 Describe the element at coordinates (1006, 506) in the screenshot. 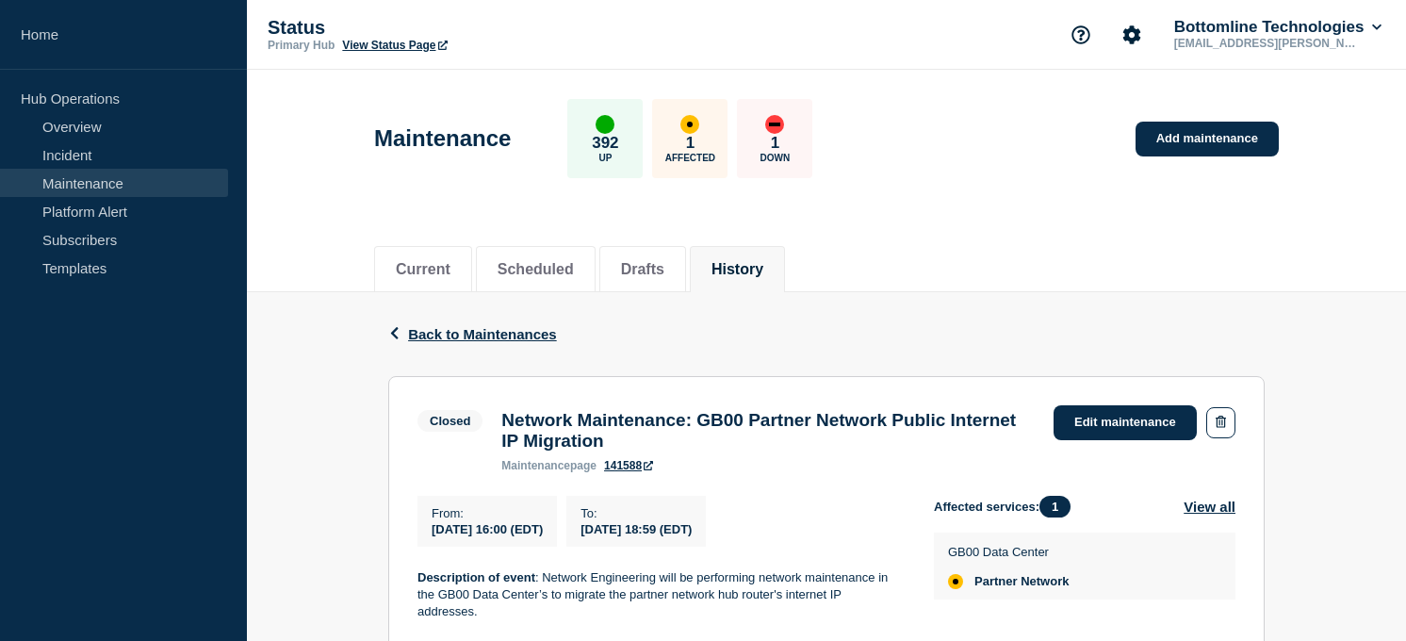

I see `span: Affected services:` at that location.